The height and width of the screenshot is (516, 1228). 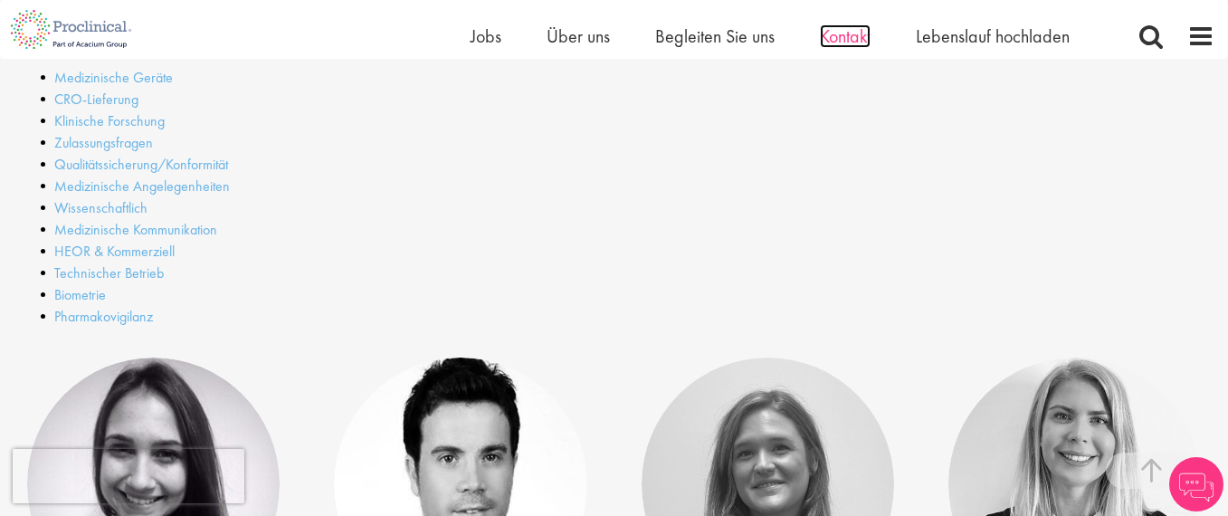 What do you see at coordinates (113, 77) in the screenshot?
I see `font: Medizinische Geräte` at bounding box center [113, 77].